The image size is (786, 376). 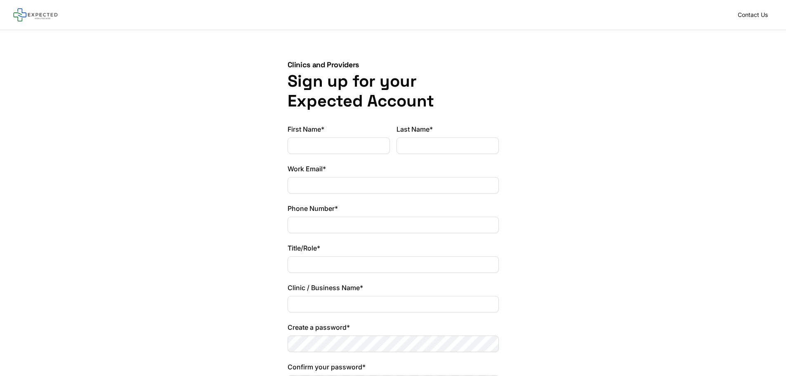 What do you see at coordinates (339, 129) in the screenshot?
I see `label: First Name*` at bounding box center [339, 129].